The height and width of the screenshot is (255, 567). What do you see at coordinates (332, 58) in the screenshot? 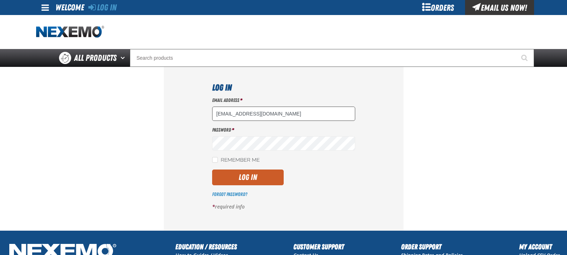
I see `input: Search` at bounding box center [332, 58].